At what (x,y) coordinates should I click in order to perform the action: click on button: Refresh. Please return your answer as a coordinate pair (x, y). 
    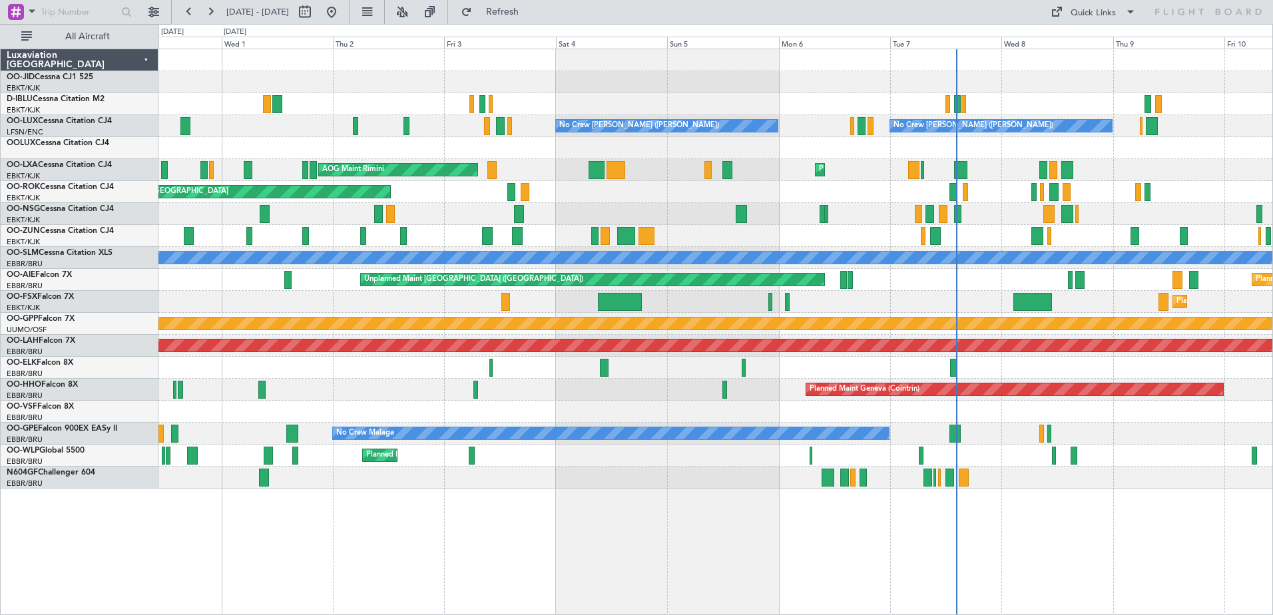
    Looking at the image, I should click on (495, 12).